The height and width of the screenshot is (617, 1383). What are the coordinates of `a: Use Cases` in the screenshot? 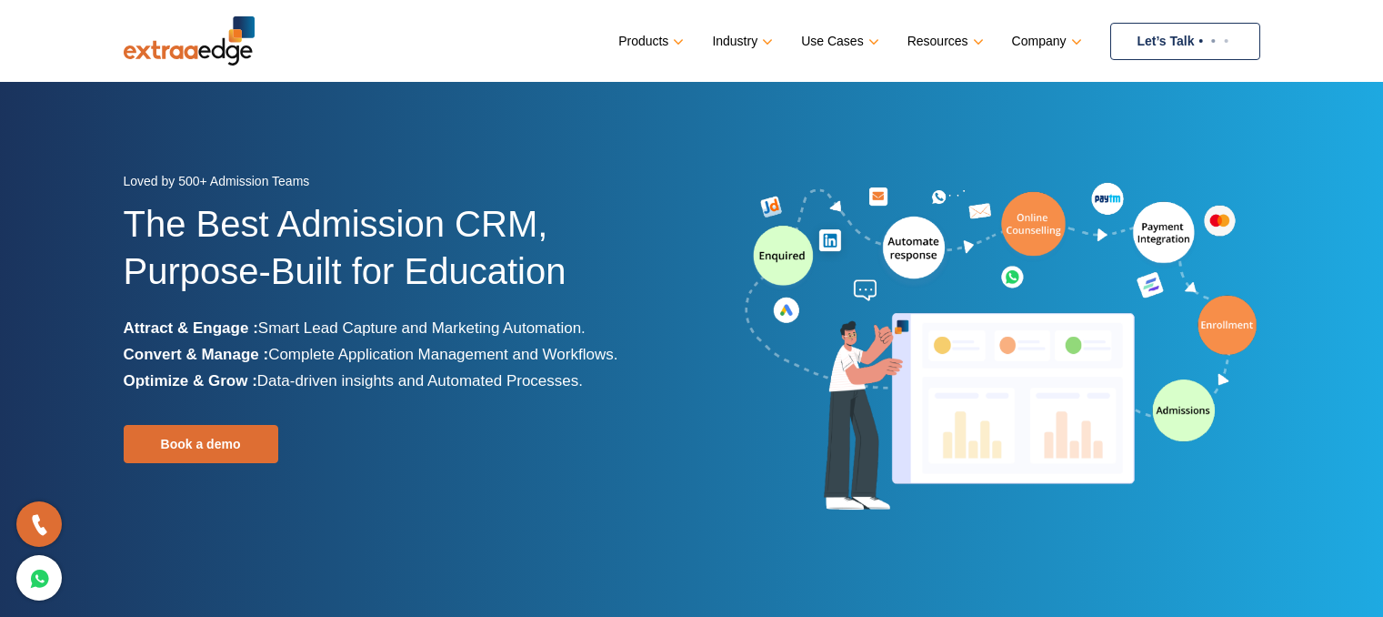 It's located at (838, 41).